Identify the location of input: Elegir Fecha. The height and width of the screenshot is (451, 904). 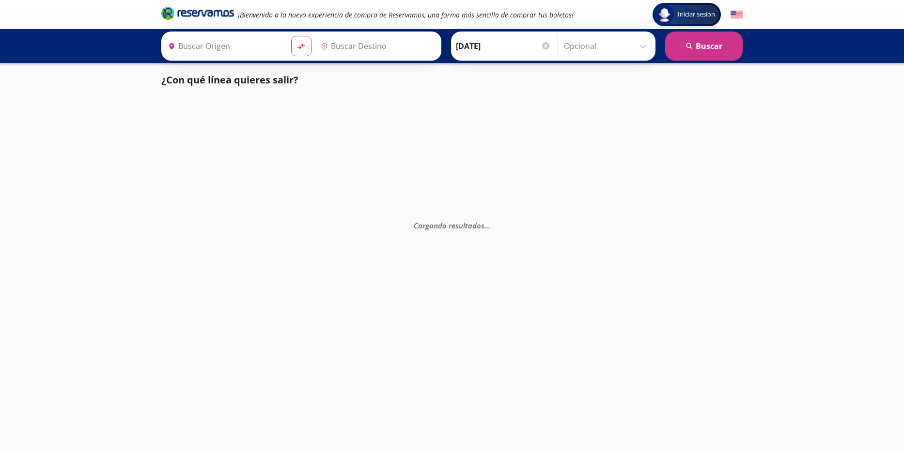
(503, 46).